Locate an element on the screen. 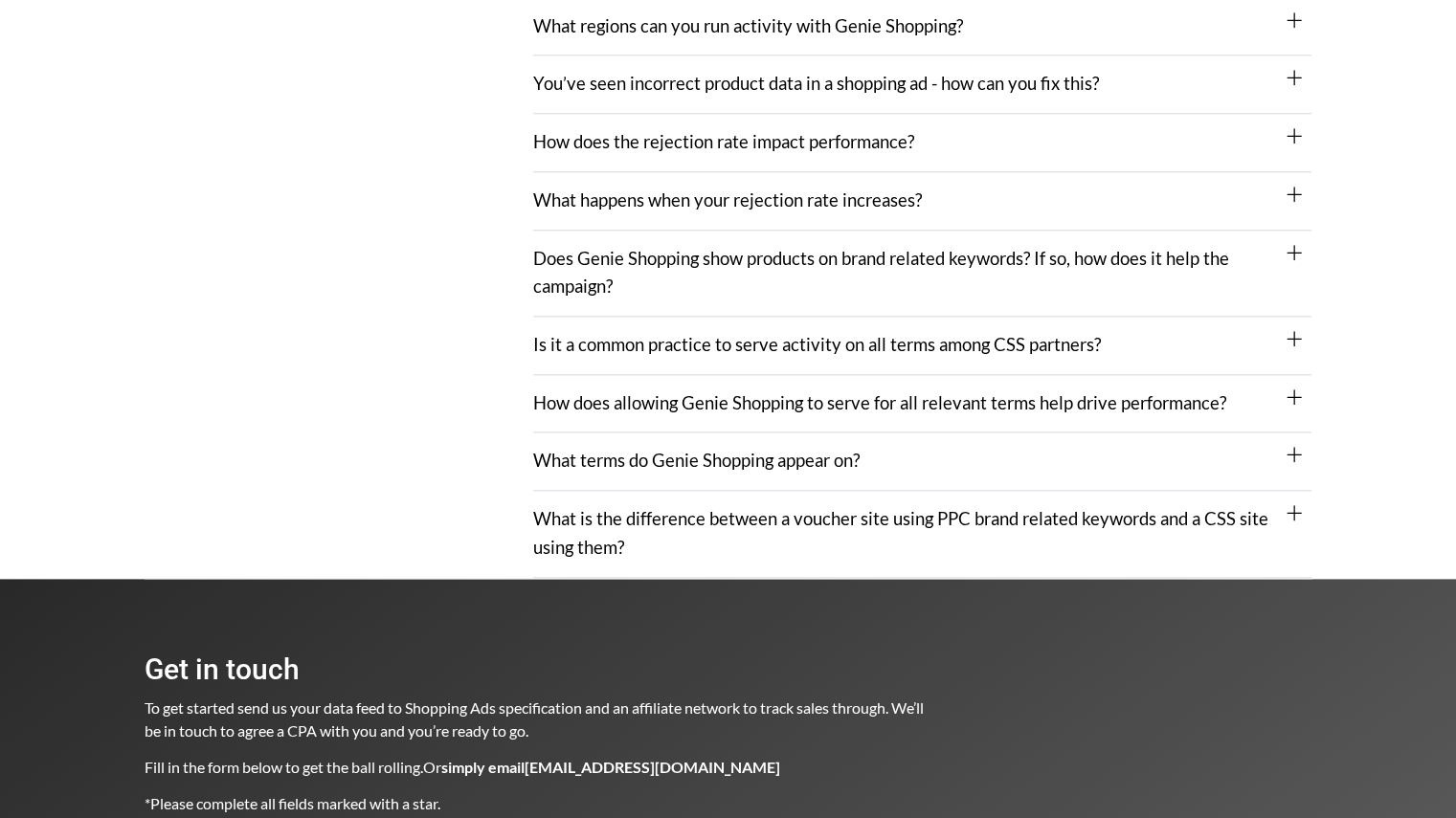 This screenshot has width=1456, height=818. div: What happens when your rejection rate increases? is located at coordinates (921, 201).